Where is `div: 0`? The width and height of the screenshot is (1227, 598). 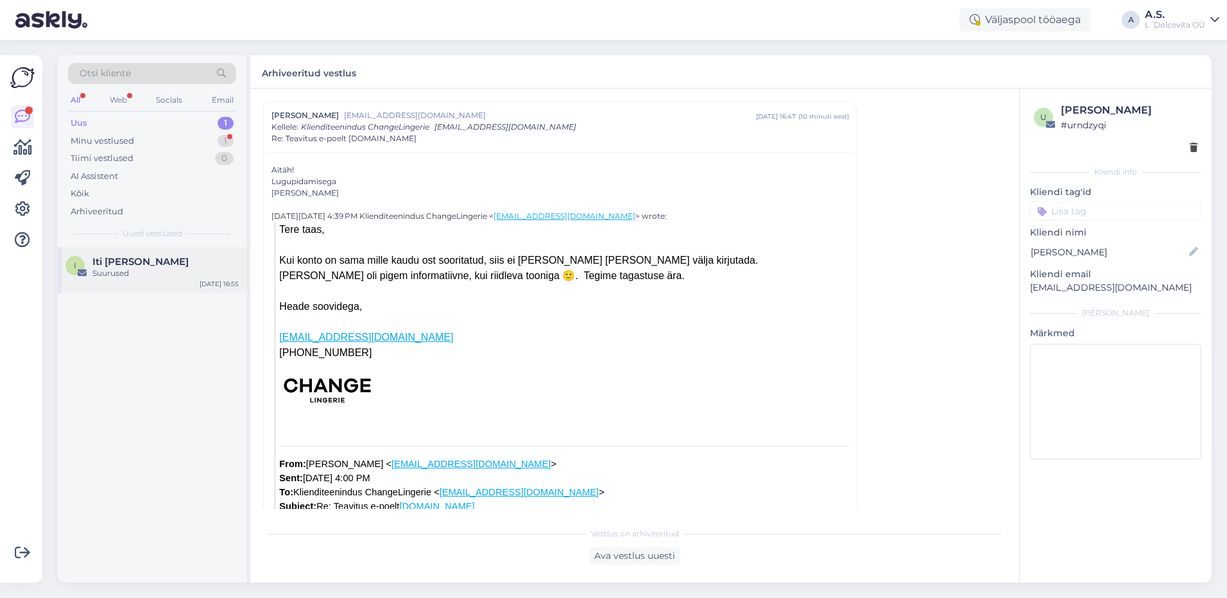
div: 0 is located at coordinates (224, 158).